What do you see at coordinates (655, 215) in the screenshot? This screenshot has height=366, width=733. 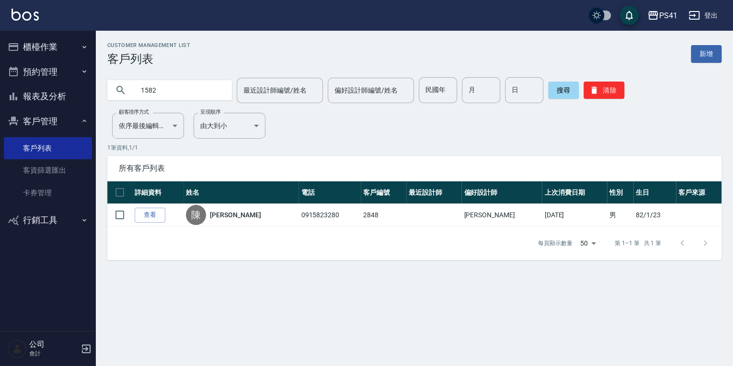 I see `td: 82/1/23` at bounding box center [655, 215].